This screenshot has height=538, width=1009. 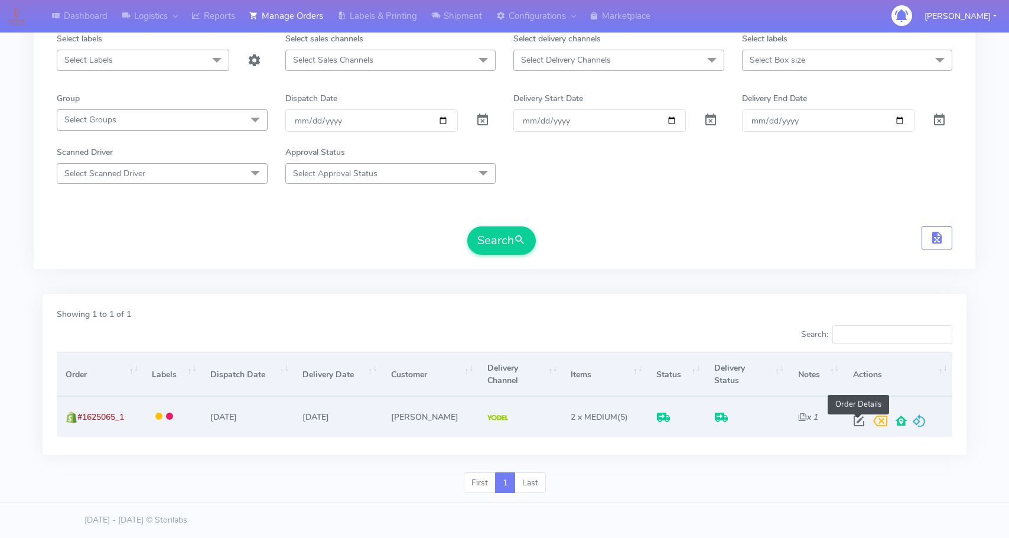 What do you see at coordinates (335, 173) in the screenshot?
I see `span: Select Approval Status` at bounding box center [335, 173].